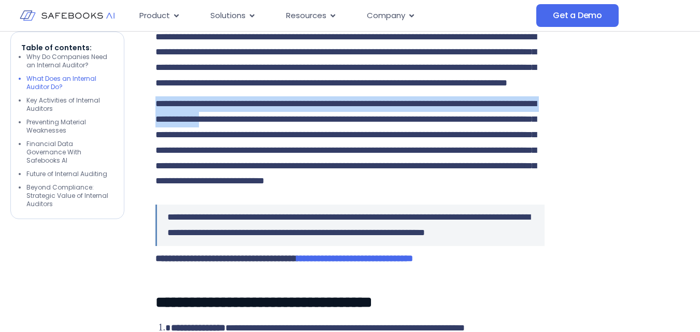  What do you see at coordinates (70, 196) in the screenshot?
I see `li: Beyond Compliance: Strategic Value of Internal Auditors` at bounding box center [70, 196].